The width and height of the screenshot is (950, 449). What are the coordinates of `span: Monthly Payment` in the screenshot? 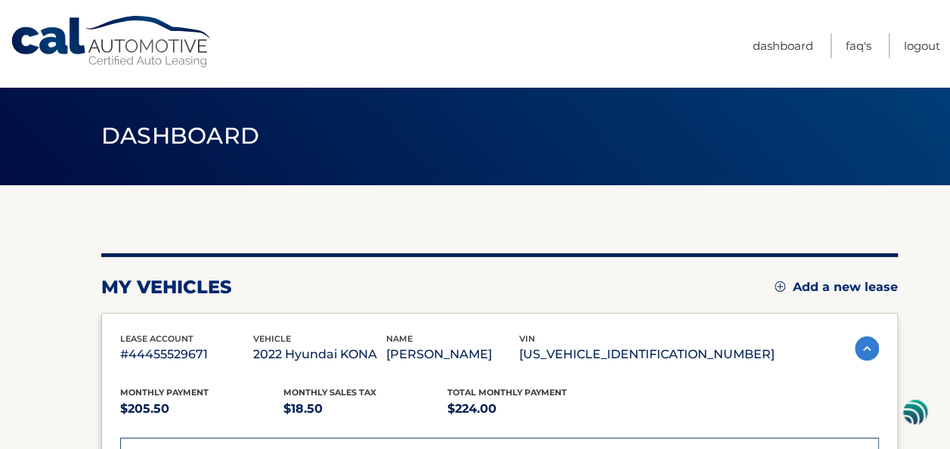 It's located at (164, 392).